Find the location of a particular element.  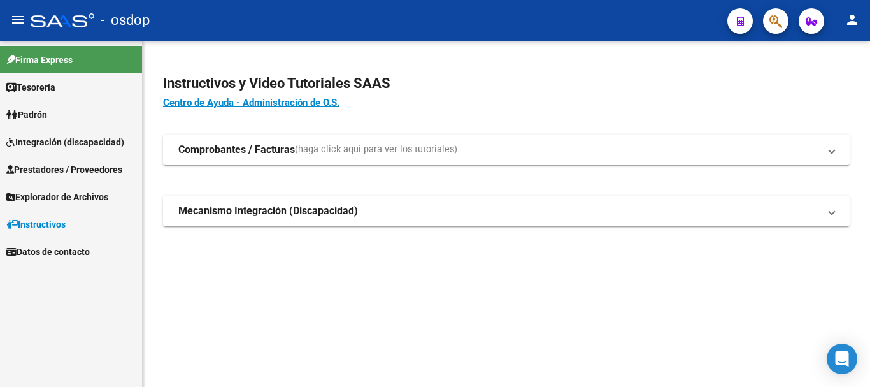

span: - osdop is located at coordinates (125, 20).